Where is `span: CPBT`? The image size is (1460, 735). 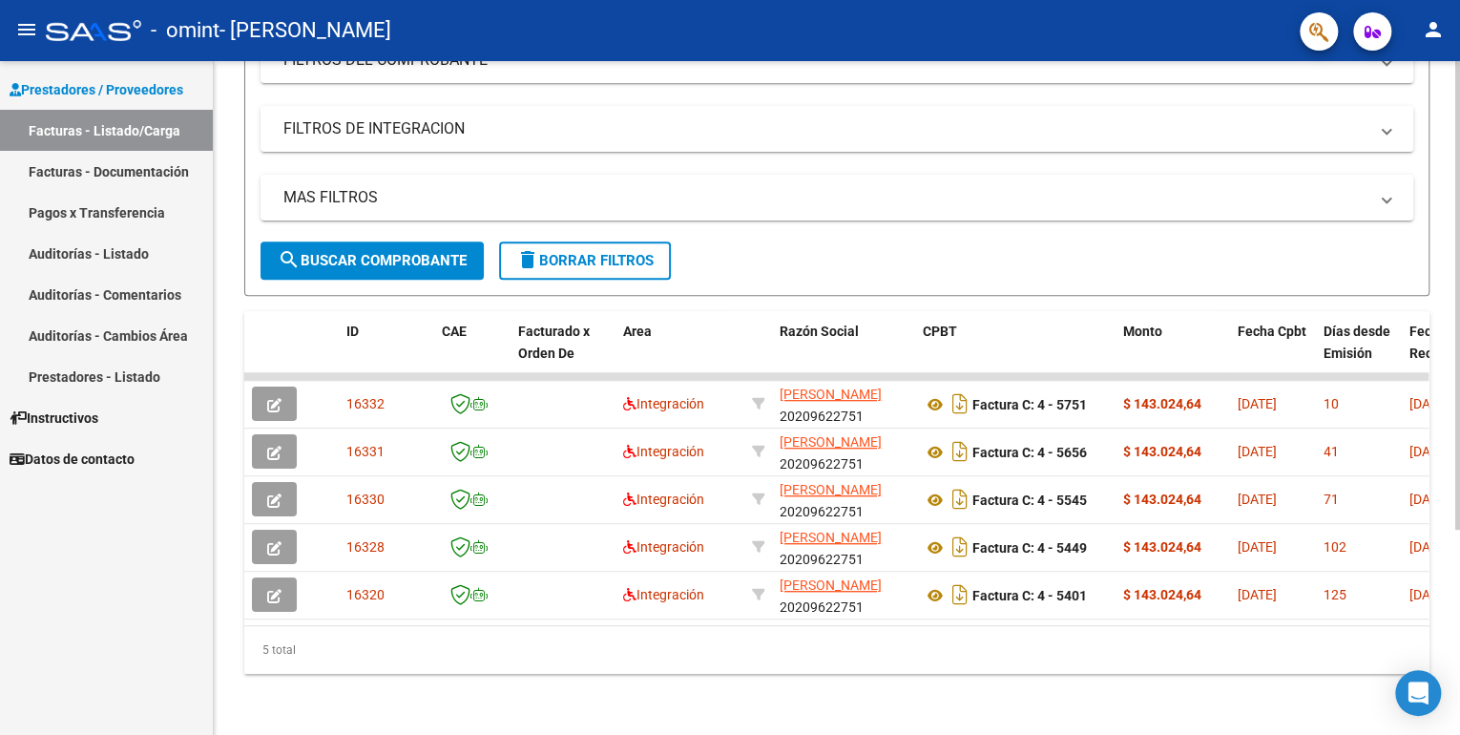
span: CPBT is located at coordinates (940, 331).